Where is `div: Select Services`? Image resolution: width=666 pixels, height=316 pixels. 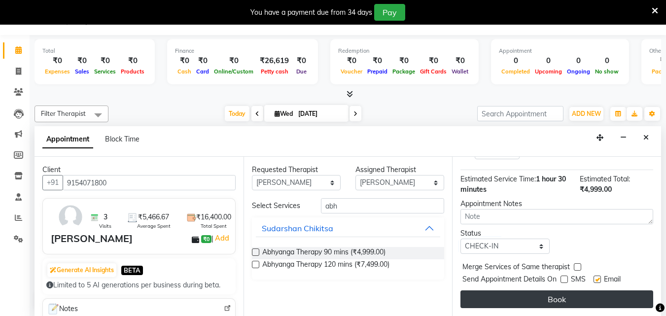 div: Select Services is located at coordinates (279, 205).